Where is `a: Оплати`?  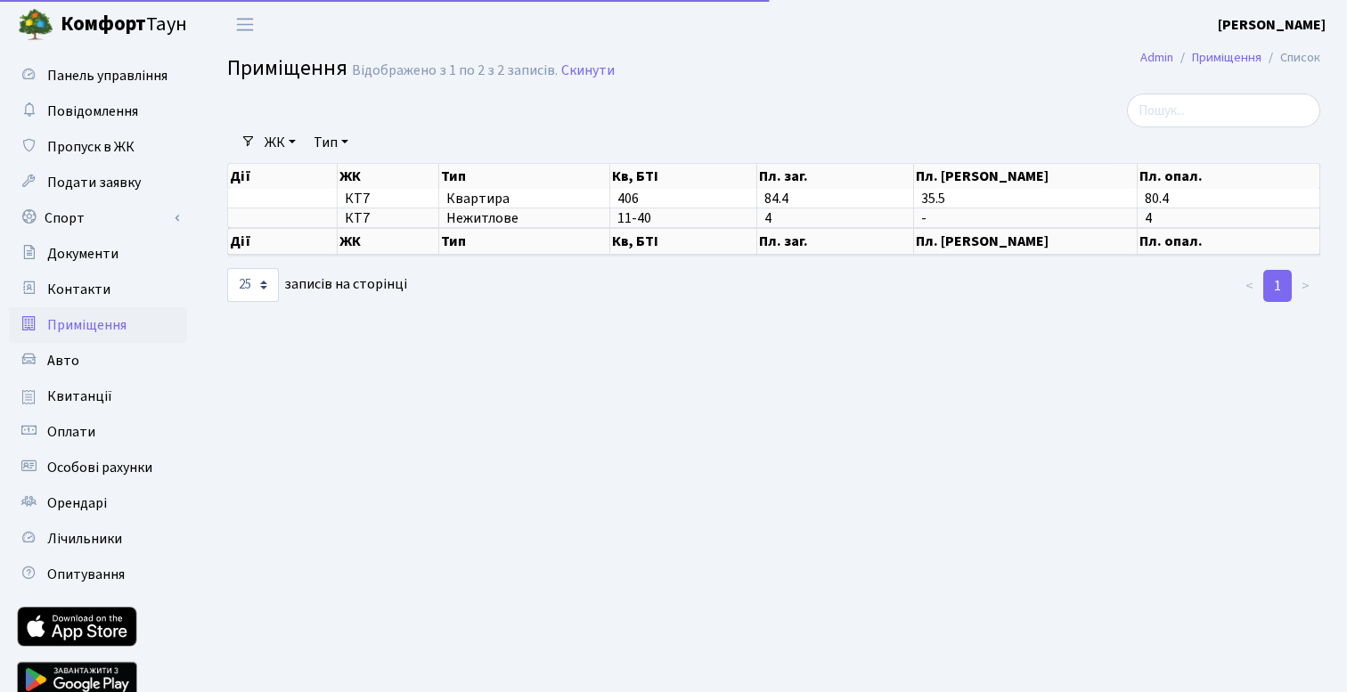 a: Оплати is located at coordinates (98, 432).